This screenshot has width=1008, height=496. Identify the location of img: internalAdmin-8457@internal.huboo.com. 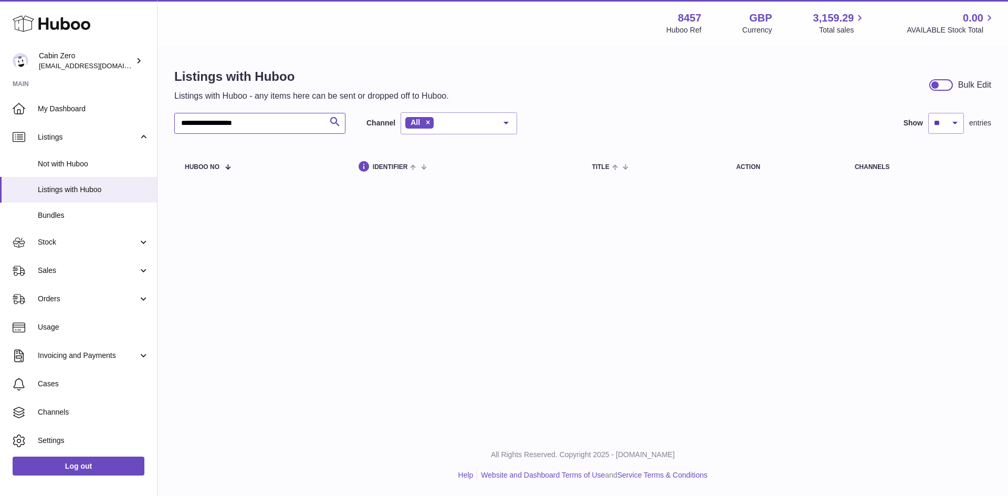
(20, 61).